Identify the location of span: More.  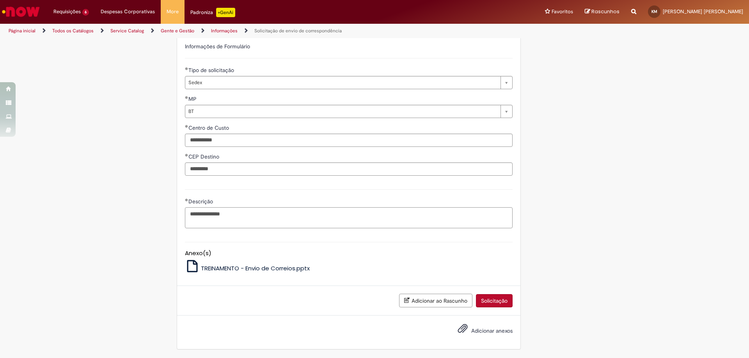
(172, 12).